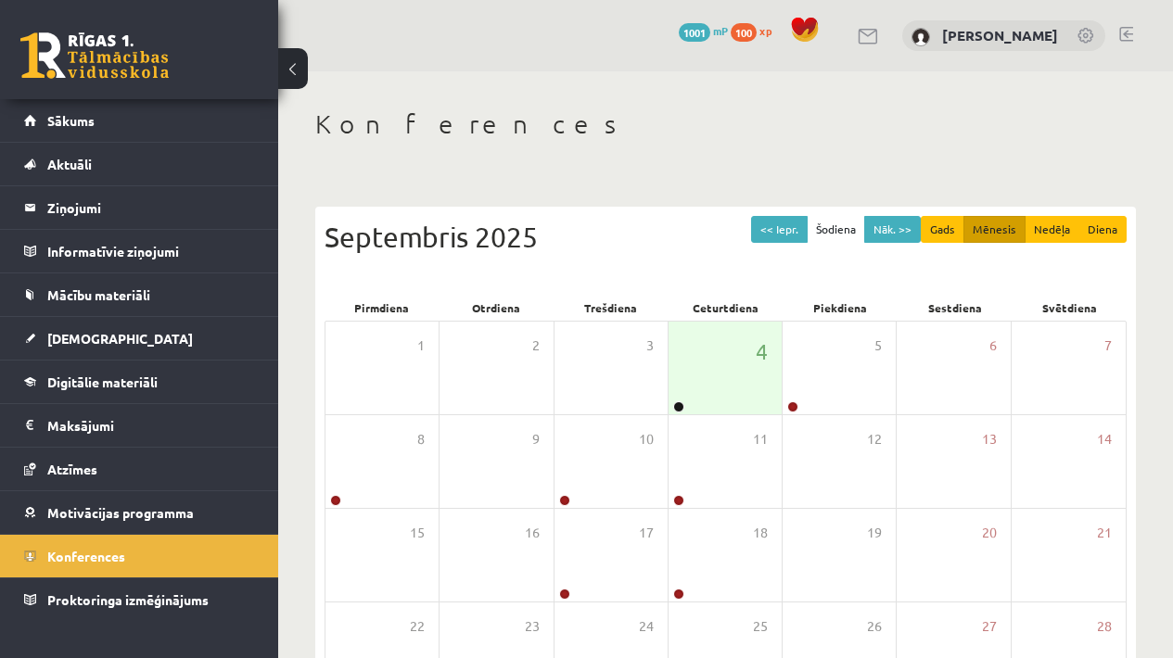 The image size is (1173, 658). I want to click on span: 18, so click(760, 533).